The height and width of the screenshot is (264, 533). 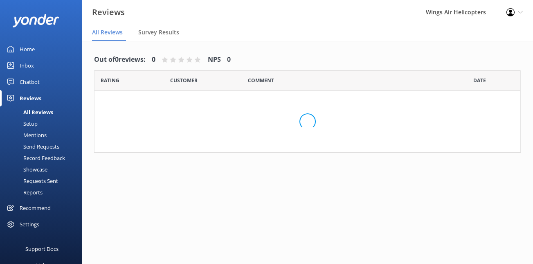 What do you see at coordinates (261, 80) in the screenshot?
I see `span: Question` at bounding box center [261, 80].